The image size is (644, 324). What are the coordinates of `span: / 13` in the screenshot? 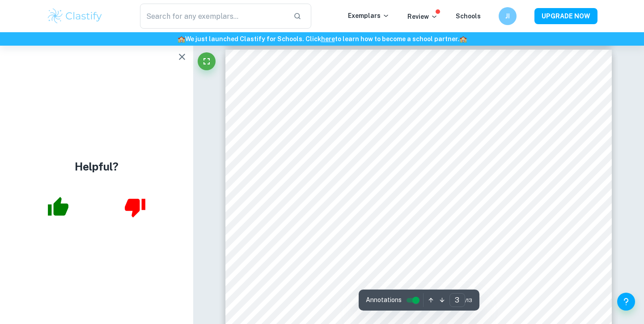 It's located at (469, 300).